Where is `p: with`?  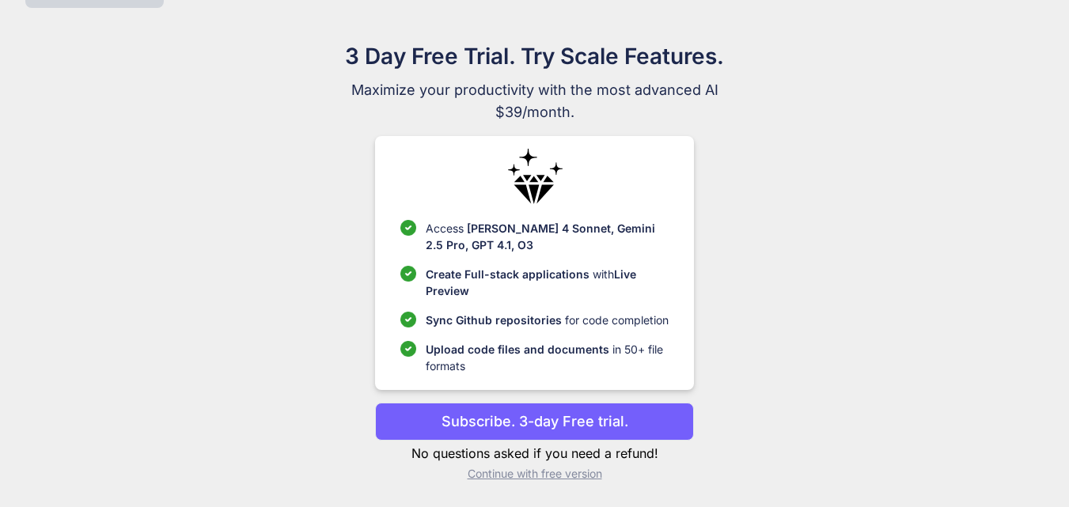 p: with is located at coordinates (547, 282).